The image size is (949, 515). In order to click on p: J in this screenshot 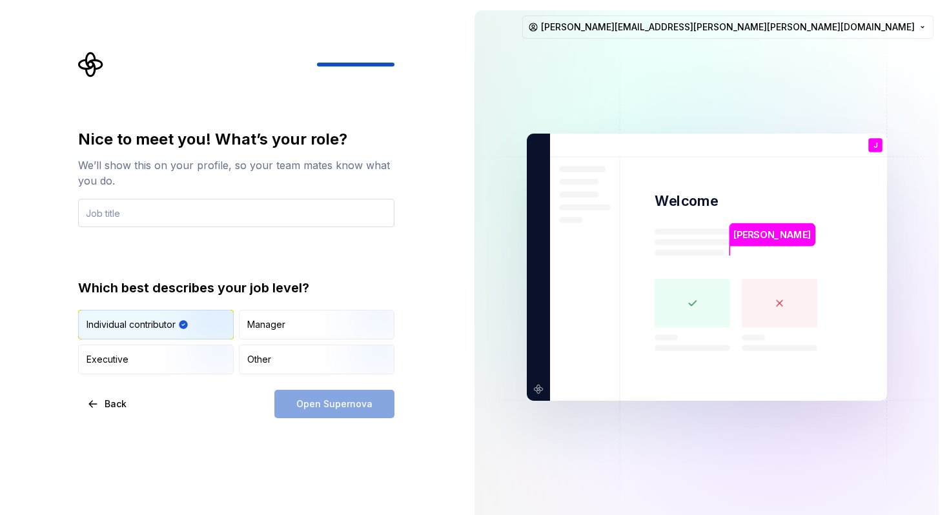, I will do `click(874, 145)`.